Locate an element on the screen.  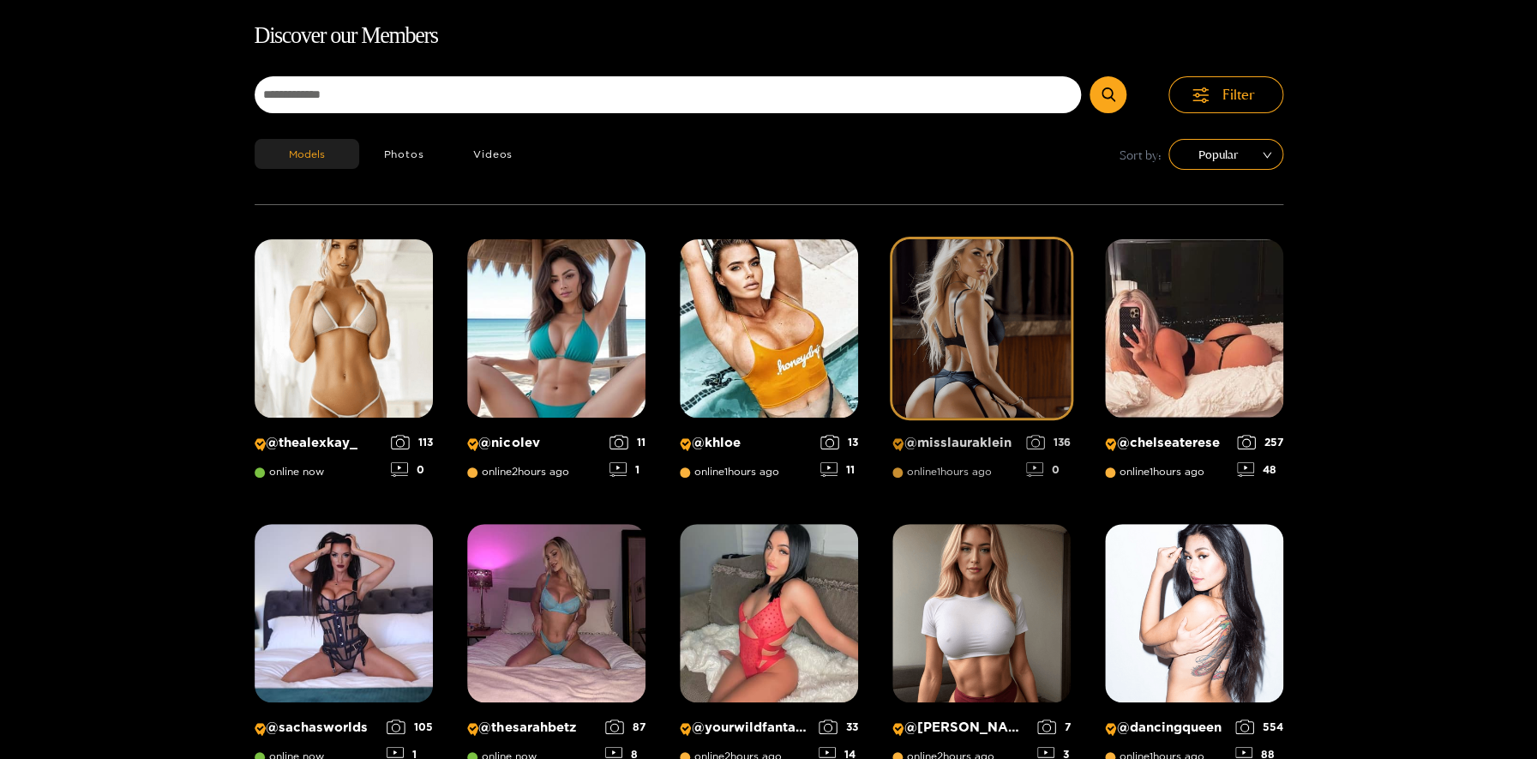
button: Models is located at coordinates (307, 153).